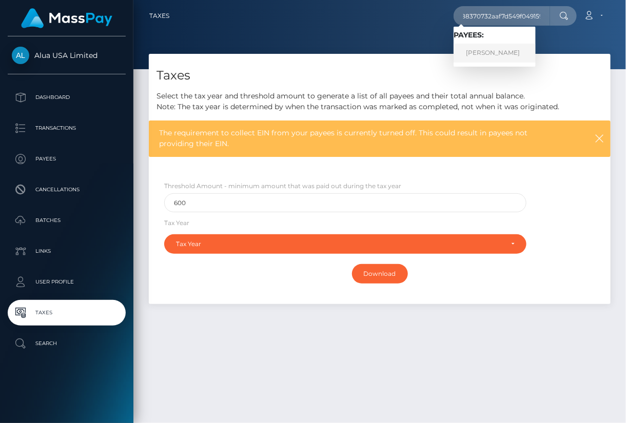 This screenshot has width=626, height=423. I want to click on p: Dashboard, so click(67, 97).